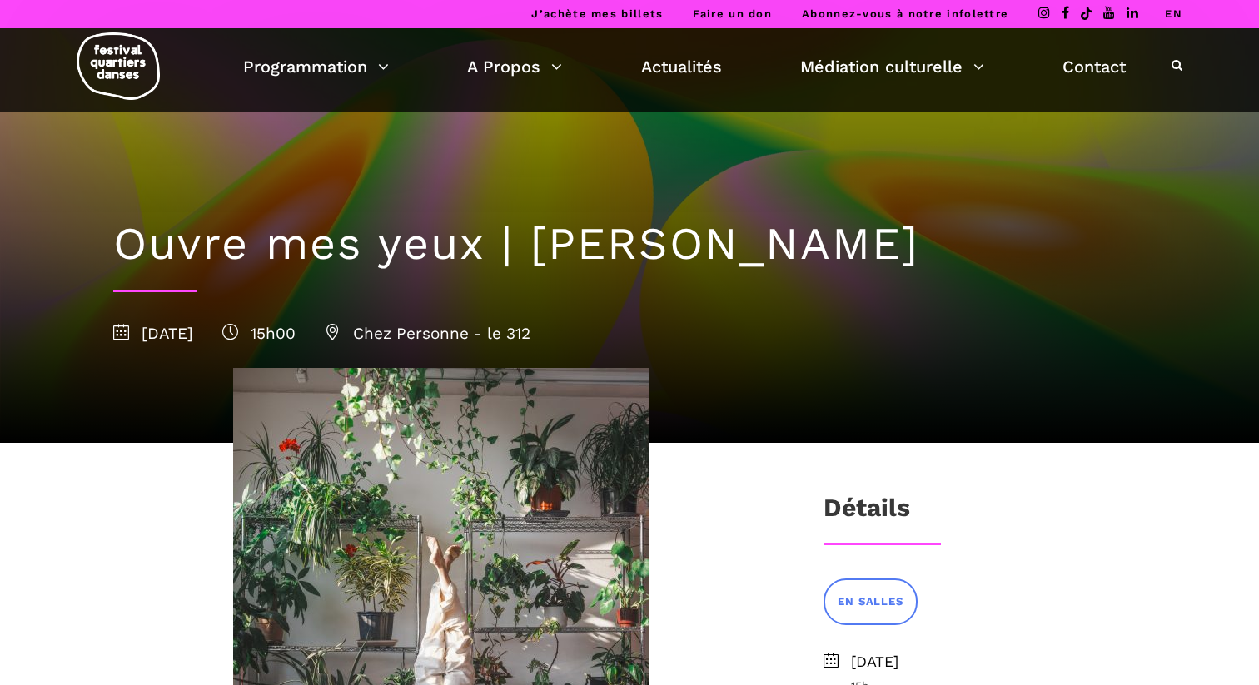 The width and height of the screenshot is (1259, 685). Describe the element at coordinates (892, 67) in the screenshot. I see `a: Médiation culturelle` at that location.